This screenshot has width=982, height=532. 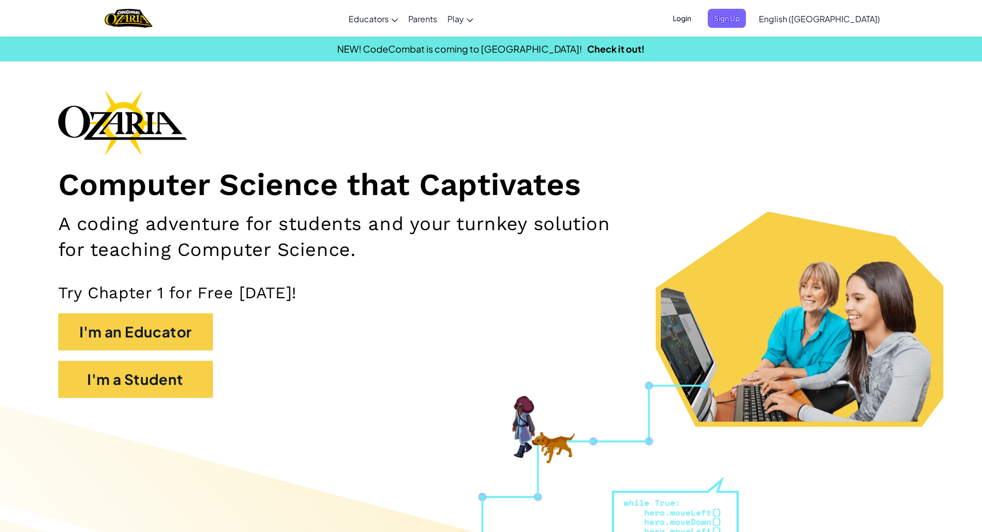 I want to click on button: I'm an Educator, so click(x=136, y=331).